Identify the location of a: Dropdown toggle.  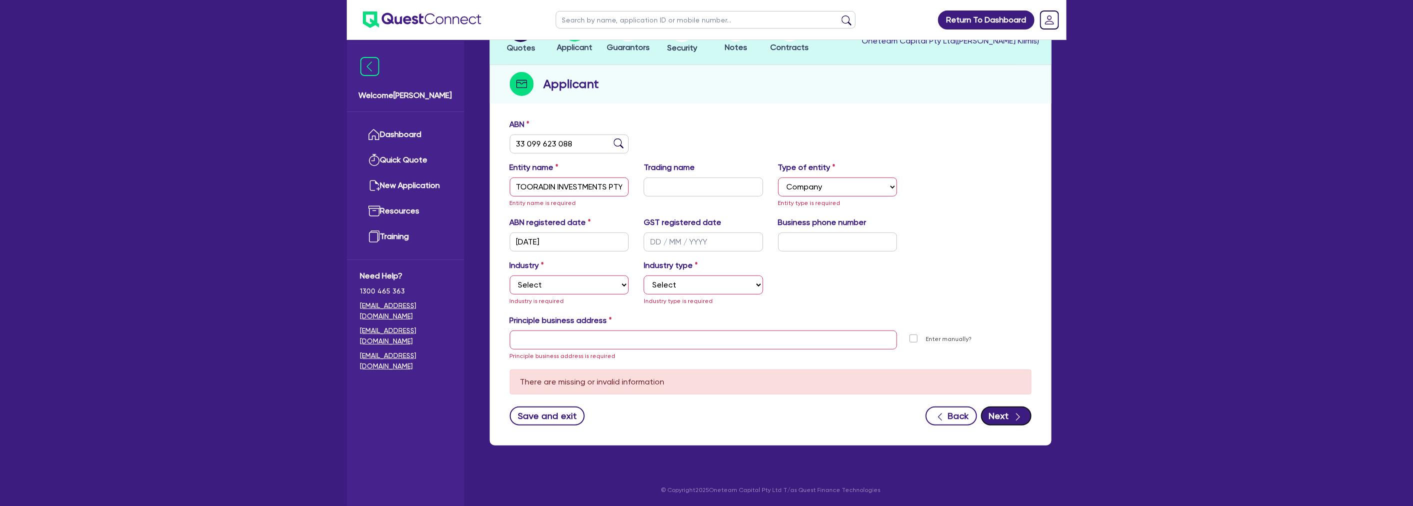
(1050, 20).